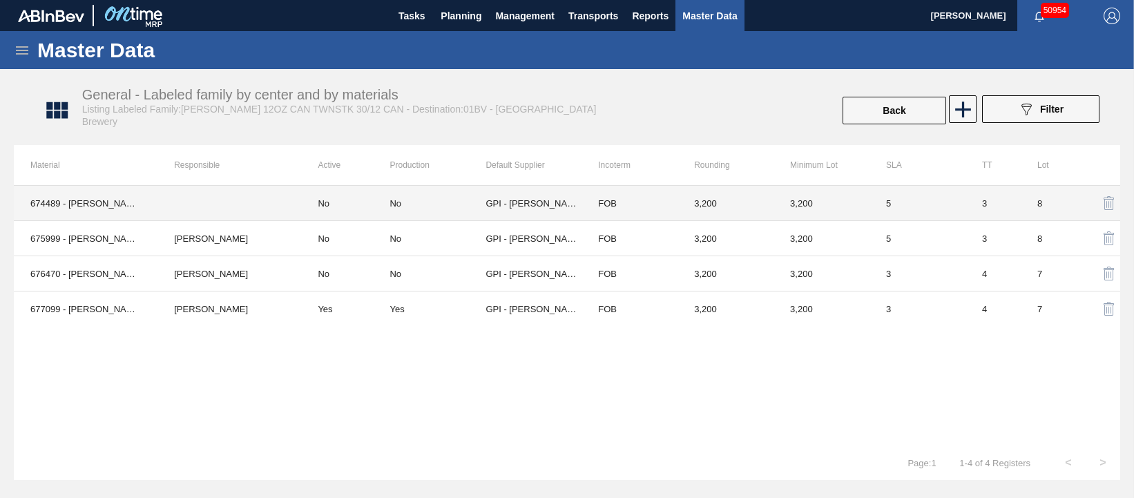  I want to click on span: Management, so click(525, 16).